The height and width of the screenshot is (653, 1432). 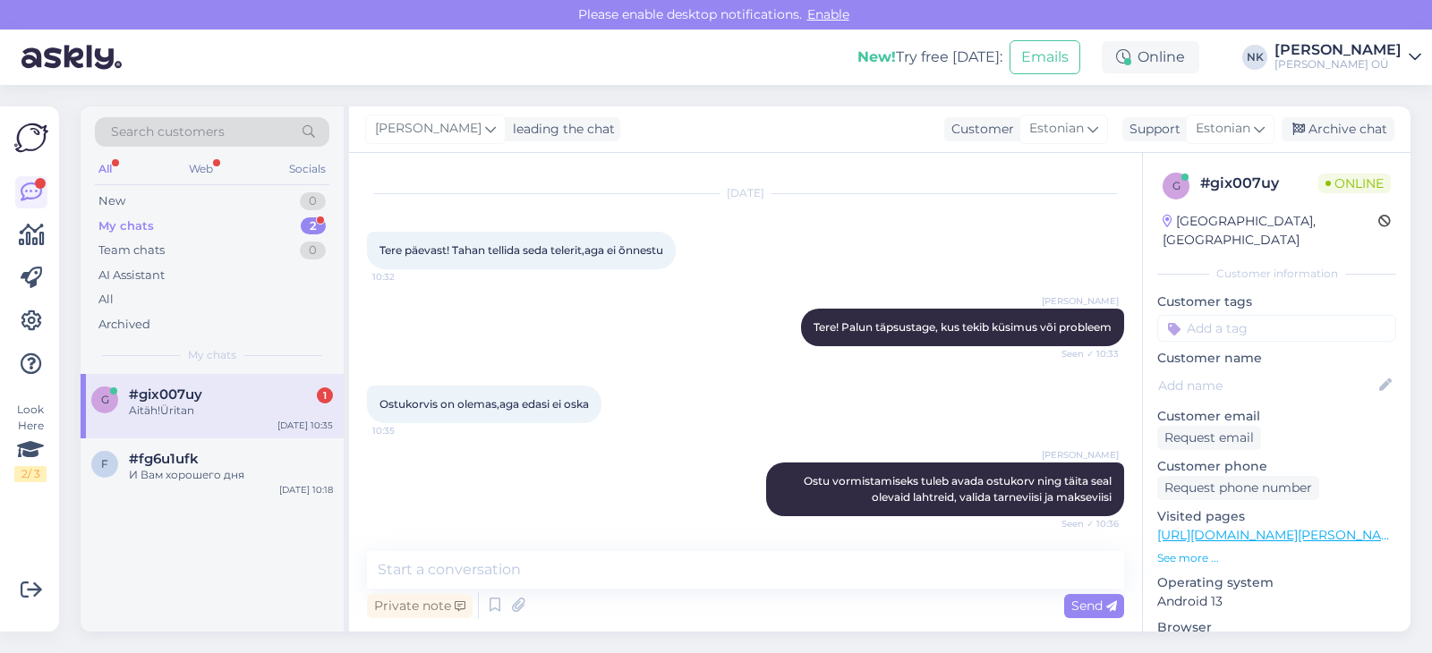 What do you see at coordinates (1354, 183) in the screenshot?
I see `span: Online` at bounding box center [1354, 183].